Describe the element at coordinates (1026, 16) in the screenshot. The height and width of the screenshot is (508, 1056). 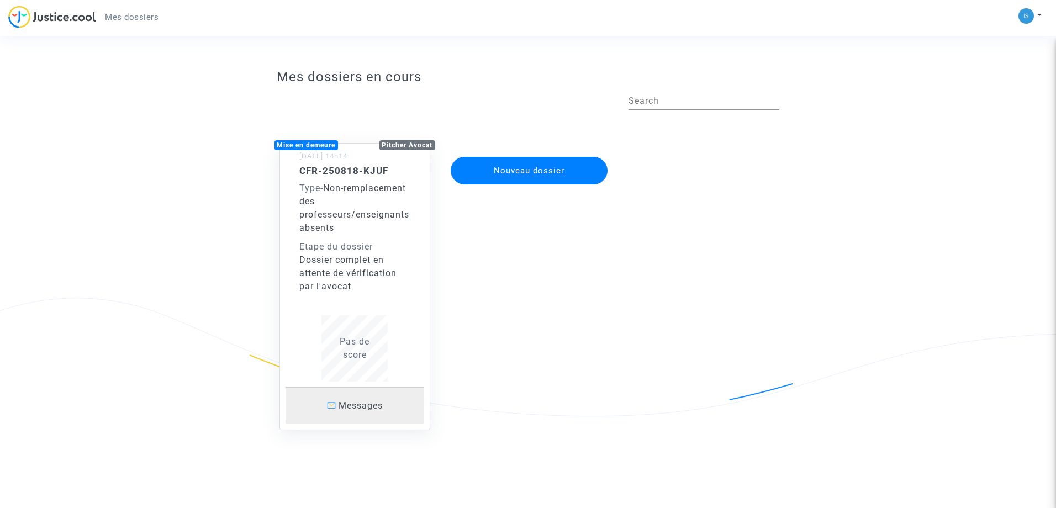
I see `img: e5808da3d0f0bc2ca618238a74331497` at that location.